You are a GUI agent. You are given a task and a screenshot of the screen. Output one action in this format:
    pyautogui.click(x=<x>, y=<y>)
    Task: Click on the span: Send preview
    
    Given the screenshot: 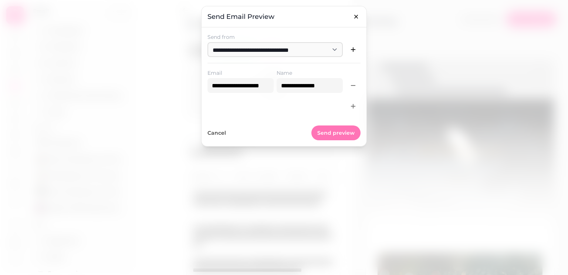 What is the action you would take?
    pyautogui.click(x=336, y=133)
    